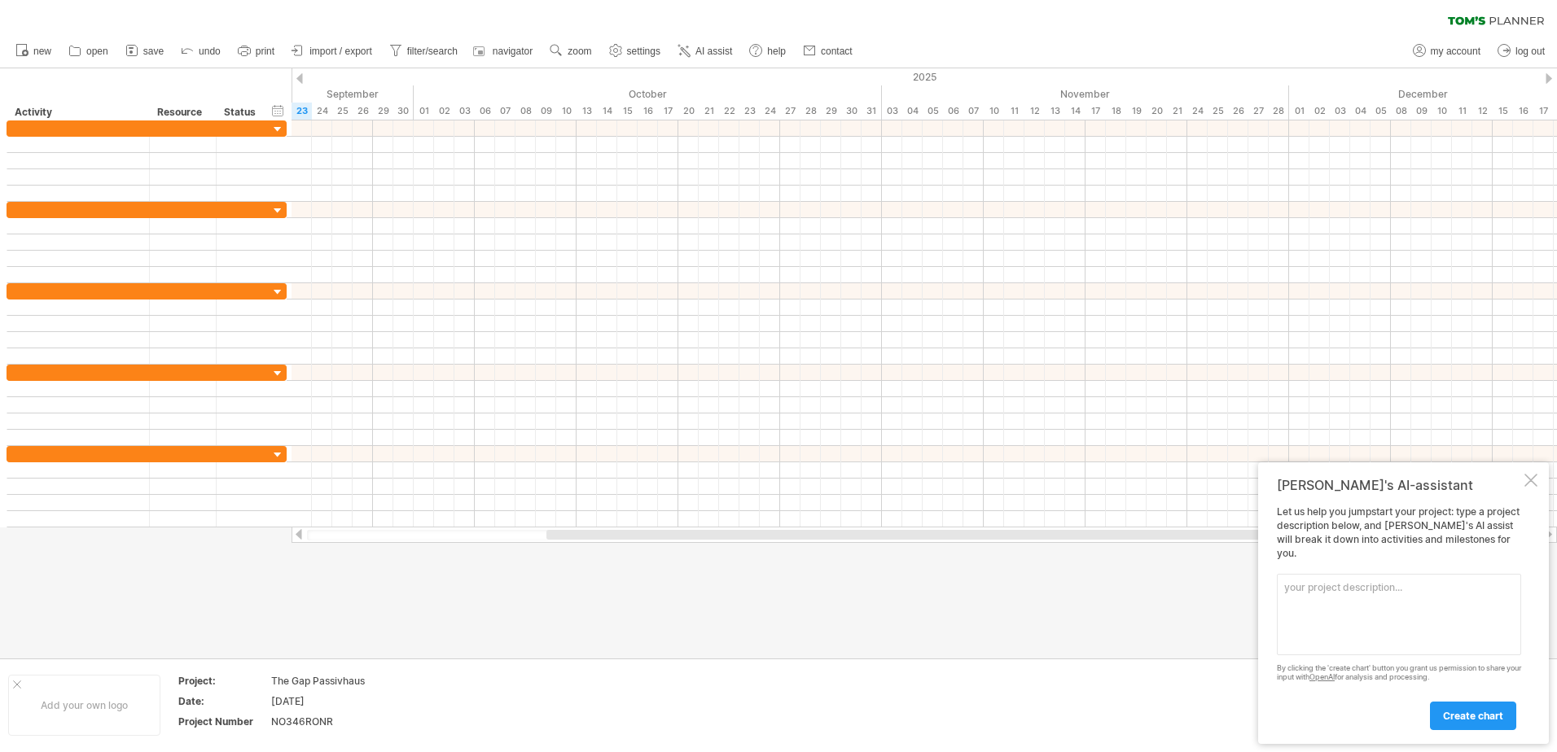 The height and width of the screenshot is (752, 1557). I want to click on div: Monday, 27 October 2025, so click(790, 111).